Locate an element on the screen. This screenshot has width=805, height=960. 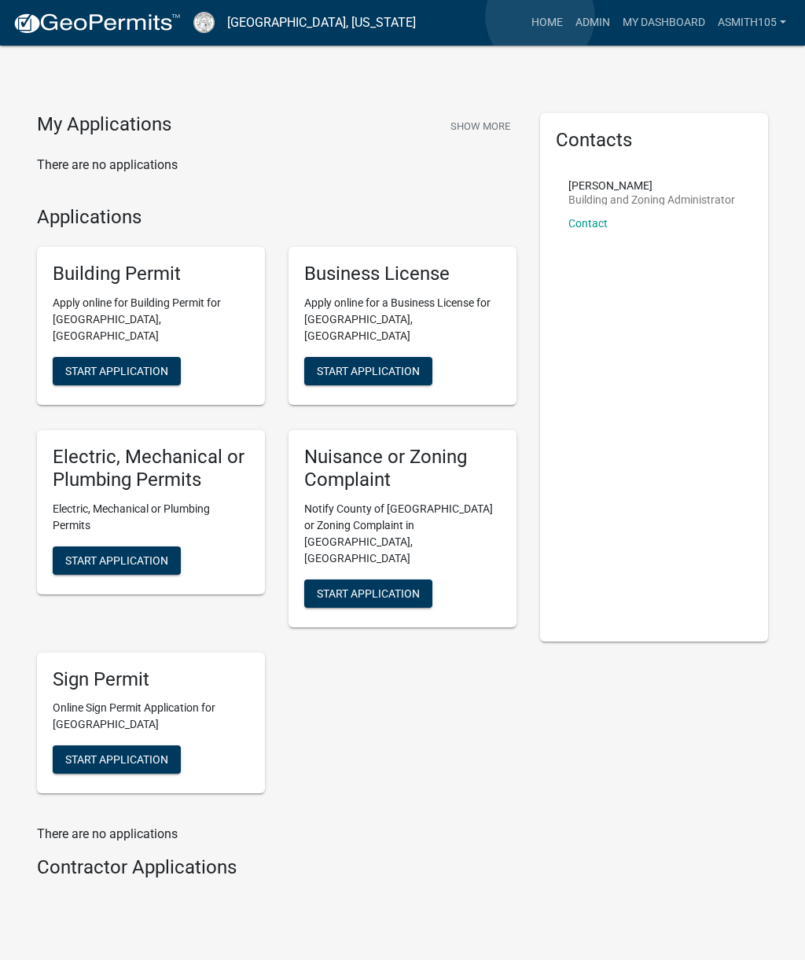
a: Home is located at coordinates (547, 23).